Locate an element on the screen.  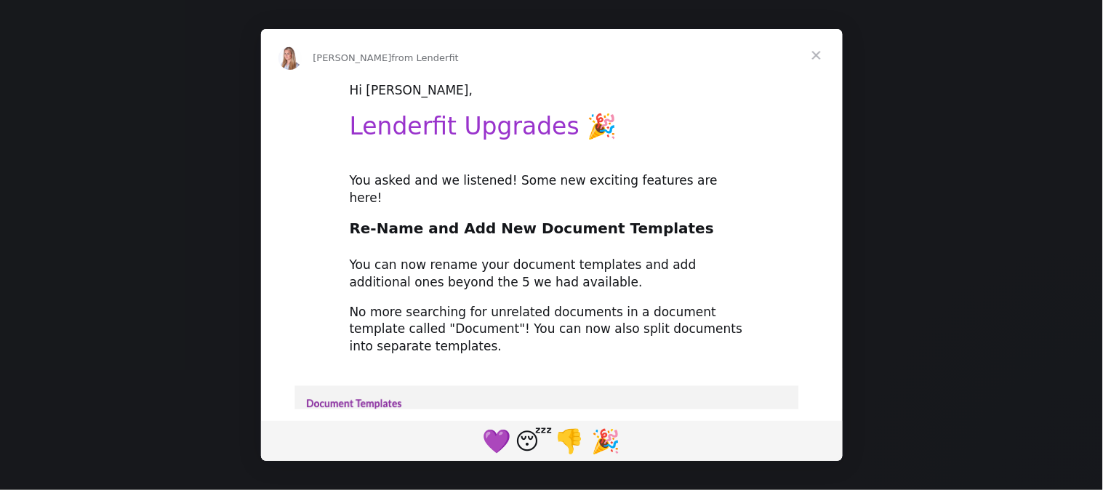
img: Profile image for Allison is located at coordinates (290, 58).